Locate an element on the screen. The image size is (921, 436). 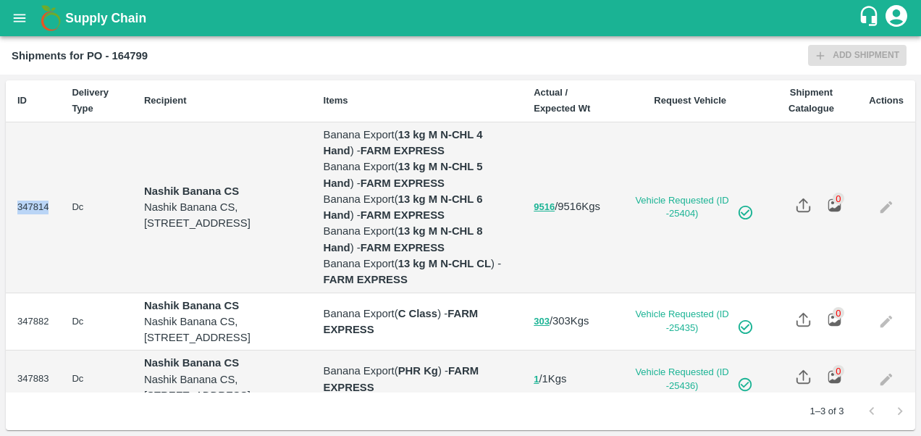
b: 13 kg M N-CHL 8 Hand is located at coordinates (405, 239).